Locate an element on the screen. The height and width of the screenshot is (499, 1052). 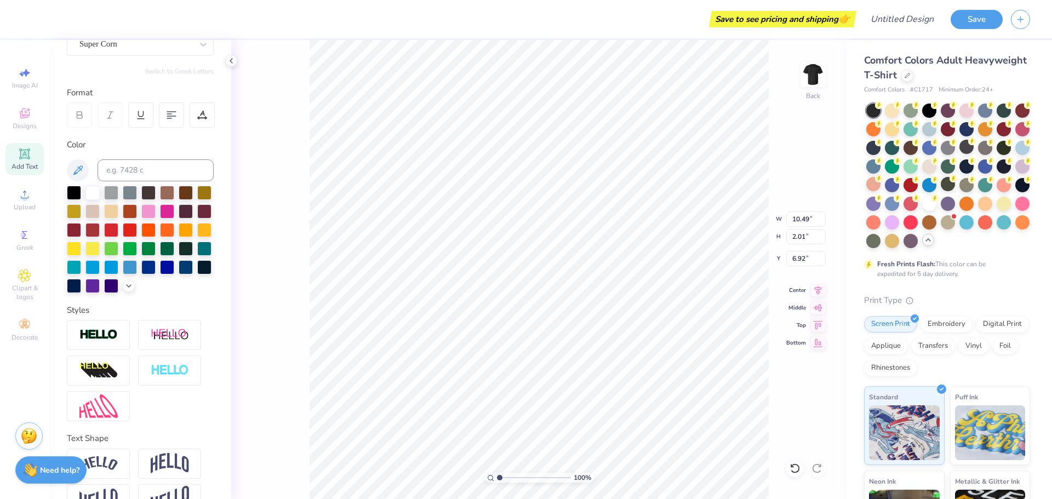
img: Negative Space is located at coordinates (170, 370).